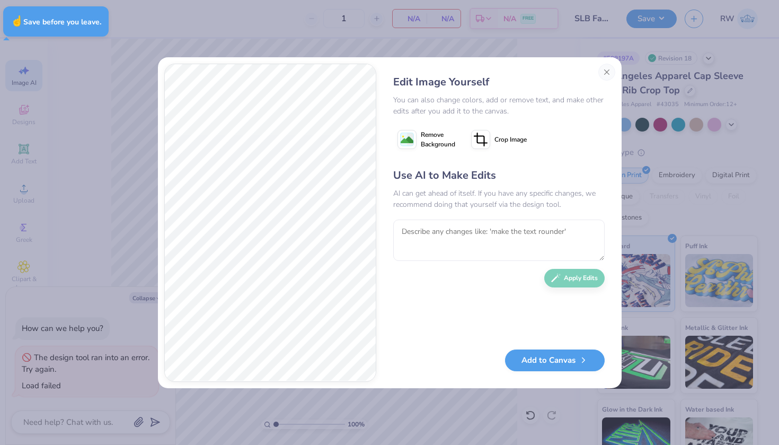  I want to click on button: Crop Image, so click(500, 139).